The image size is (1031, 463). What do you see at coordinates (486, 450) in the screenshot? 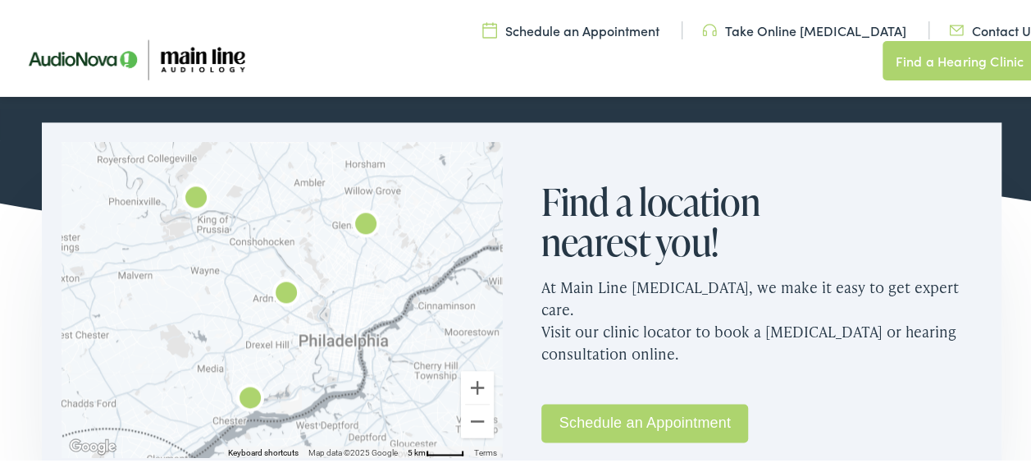
I see `a: Terms (opens in new tab)` at bounding box center [486, 450].